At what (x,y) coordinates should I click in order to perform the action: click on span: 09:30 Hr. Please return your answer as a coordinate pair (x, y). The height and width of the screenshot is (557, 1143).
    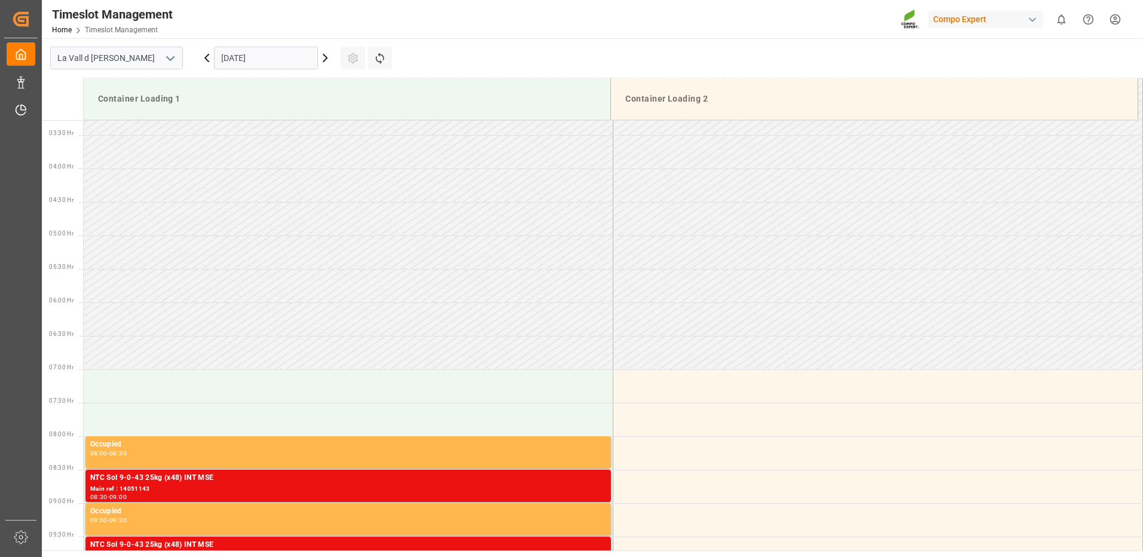
    Looking at the image, I should click on (61, 535).